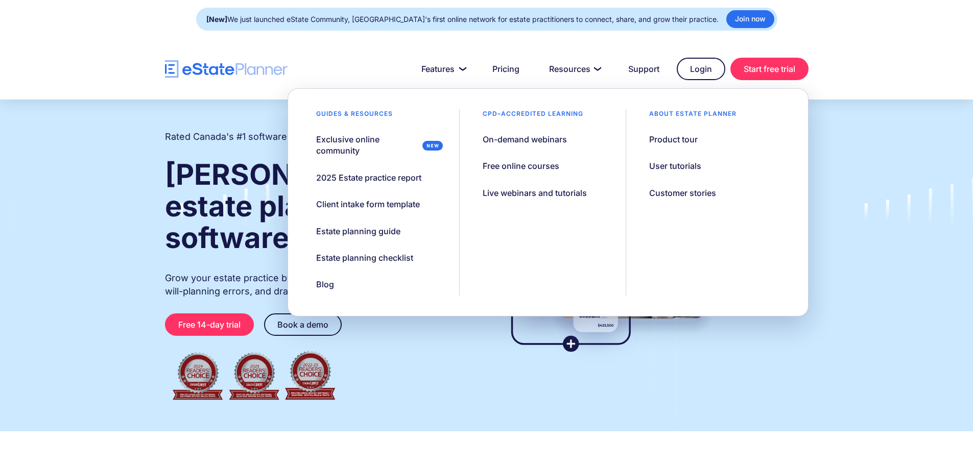 The width and height of the screenshot is (973, 469). I want to click on div: Product tour, so click(673, 139).